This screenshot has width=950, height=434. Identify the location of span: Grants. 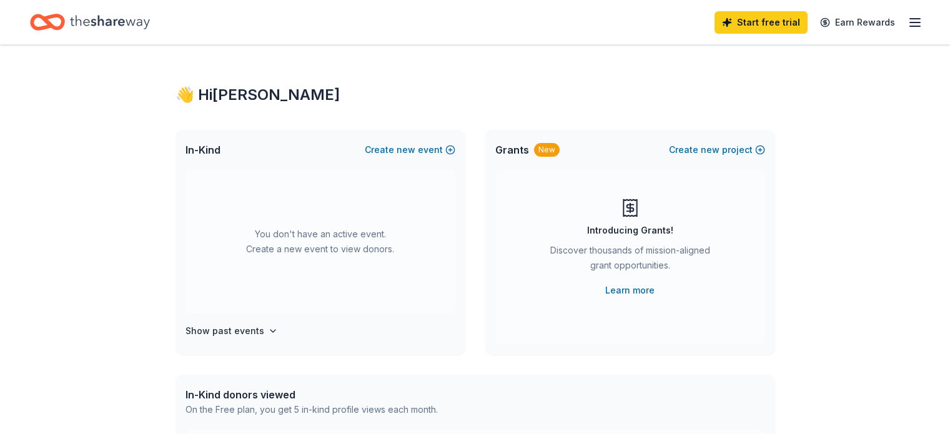
(512, 150).